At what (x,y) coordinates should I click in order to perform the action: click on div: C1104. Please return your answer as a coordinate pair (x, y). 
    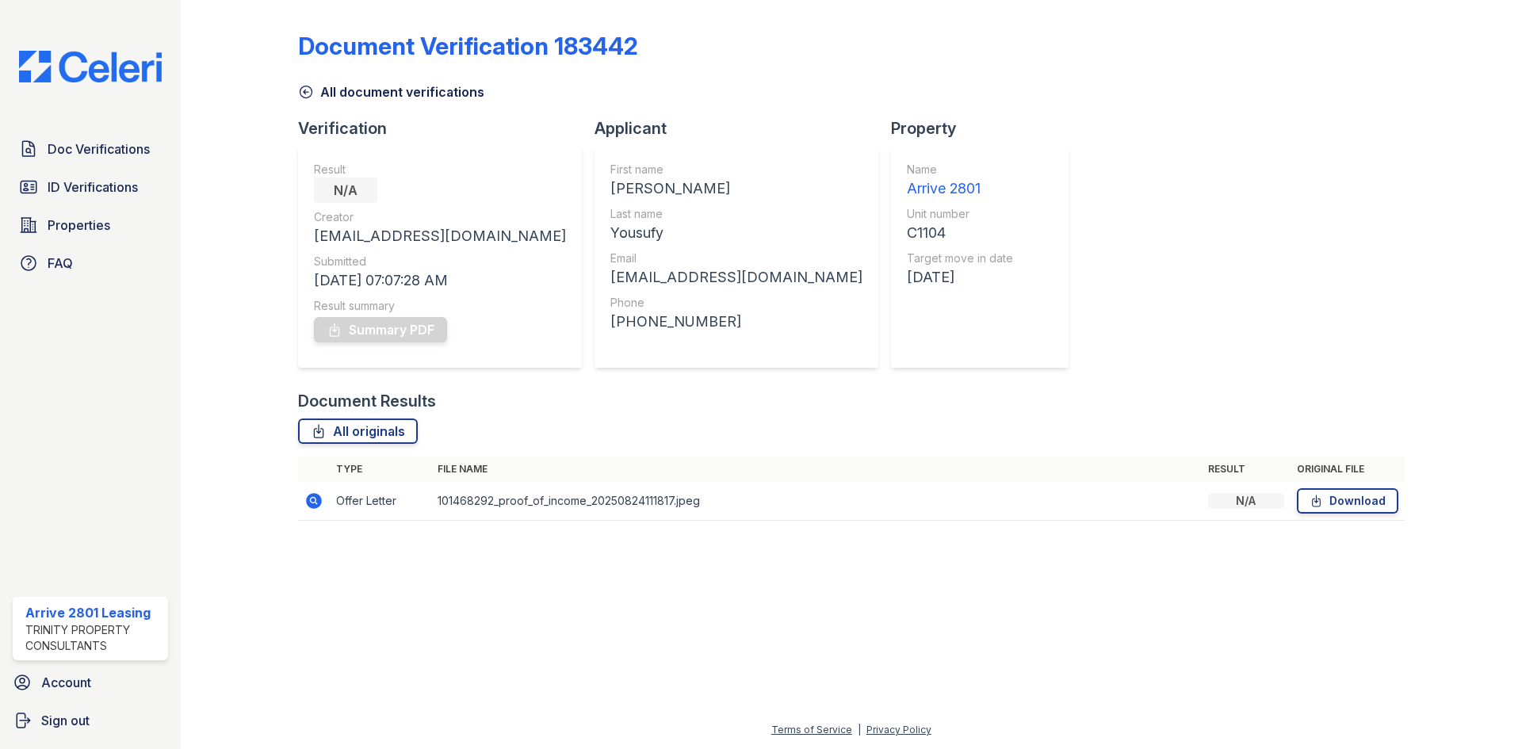
    Looking at the image, I should click on (960, 233).